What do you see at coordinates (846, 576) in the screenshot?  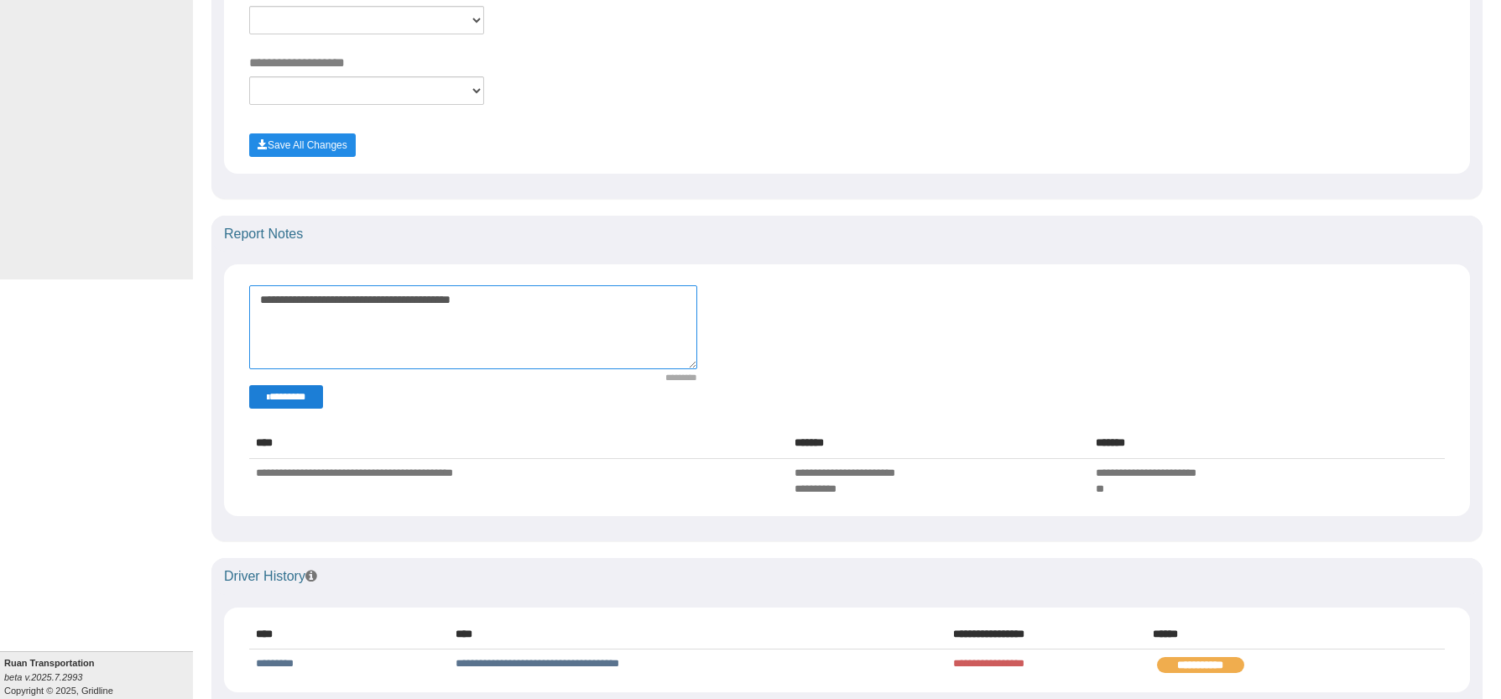 I see `div: Driver History` at bounding box center [846, 576].